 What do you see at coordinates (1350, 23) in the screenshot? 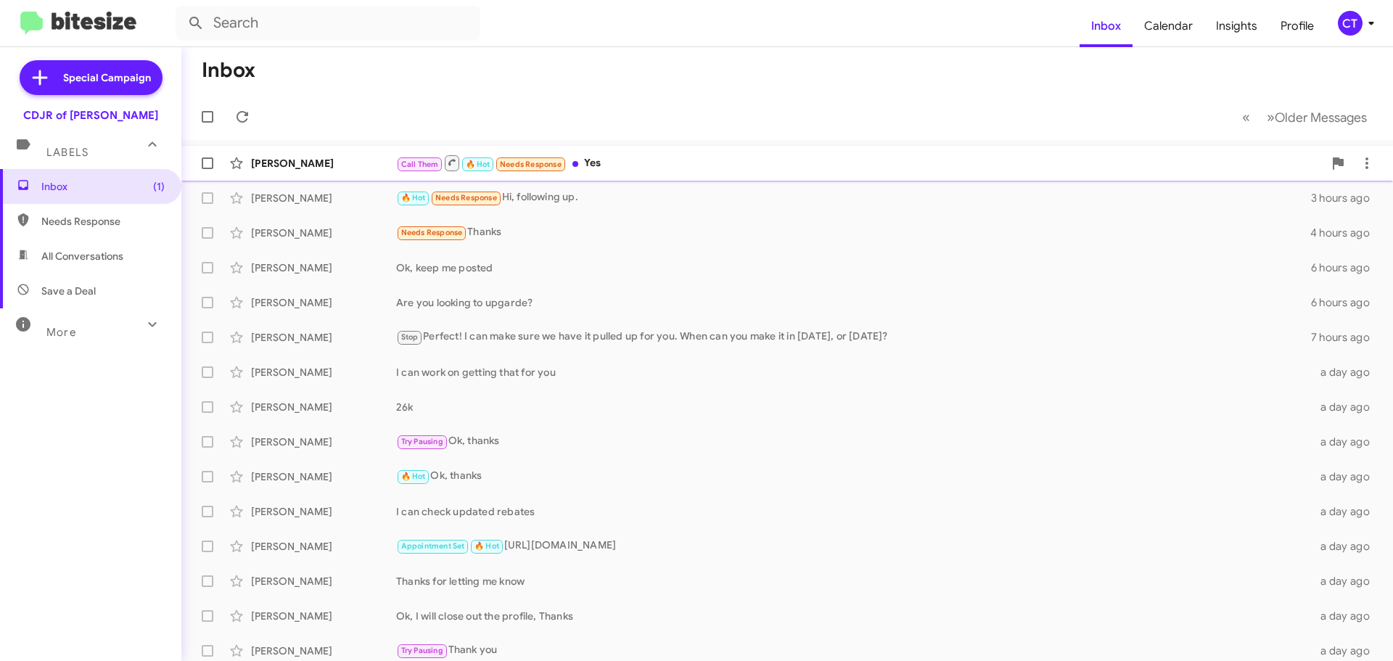
I see `div: CT` at bounding box center [1350, 23].